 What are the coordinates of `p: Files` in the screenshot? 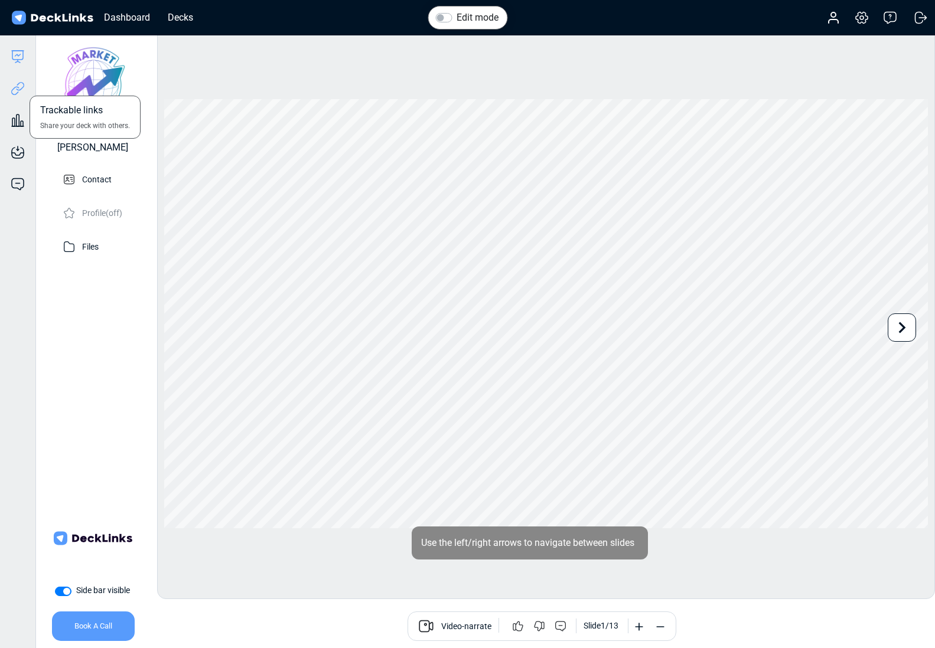 It's located at (90, 246).